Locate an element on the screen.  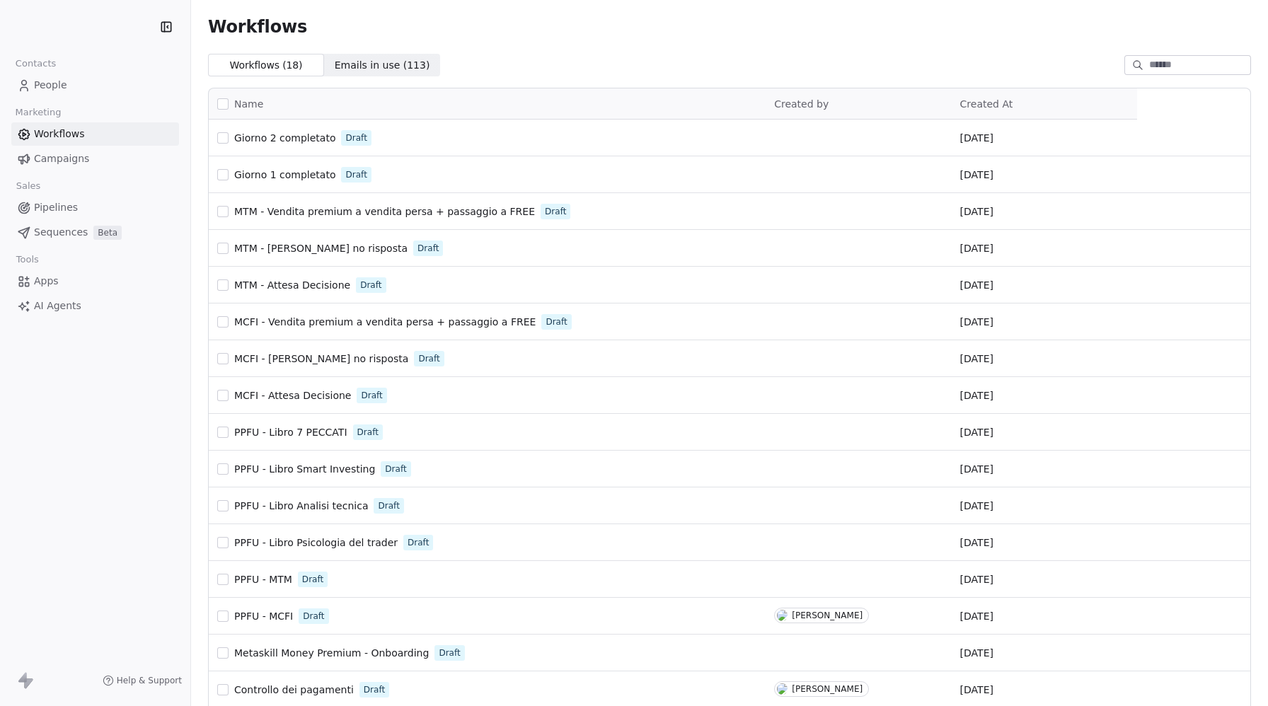
a: PPFU - Libro Smart Investing is located at coordinates (304, 469).